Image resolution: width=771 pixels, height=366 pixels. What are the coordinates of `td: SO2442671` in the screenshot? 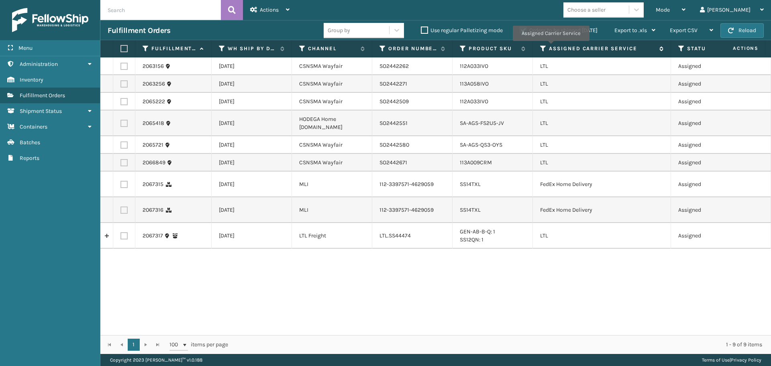 It's located at (412, 163).